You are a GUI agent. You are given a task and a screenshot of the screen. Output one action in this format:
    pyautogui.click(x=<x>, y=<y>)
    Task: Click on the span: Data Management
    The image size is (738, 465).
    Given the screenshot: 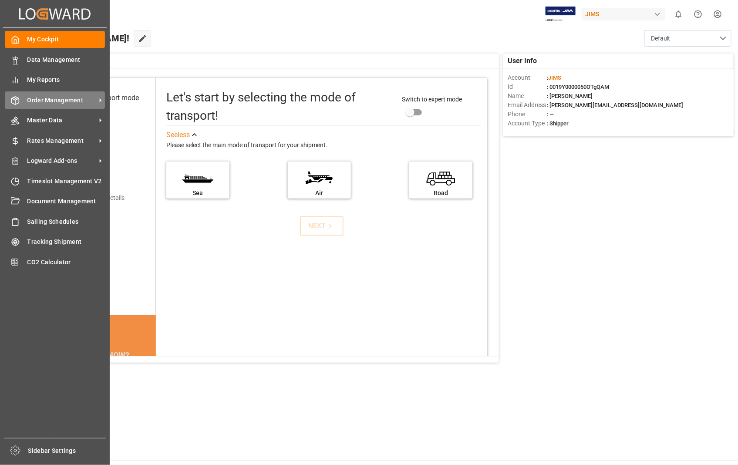 What is the action you would take?
    pyautogui.click(x=66, y=60)
    